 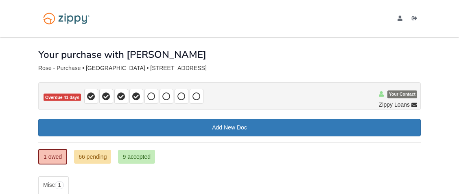 I want to click on span: Your Contact, so click(x=402, y=94).